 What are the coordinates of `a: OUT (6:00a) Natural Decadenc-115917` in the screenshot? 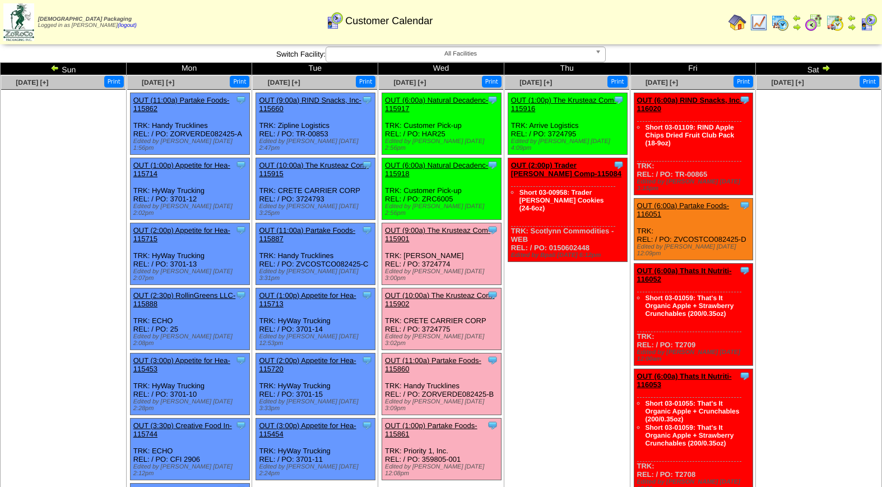 It's located at (437, 104).